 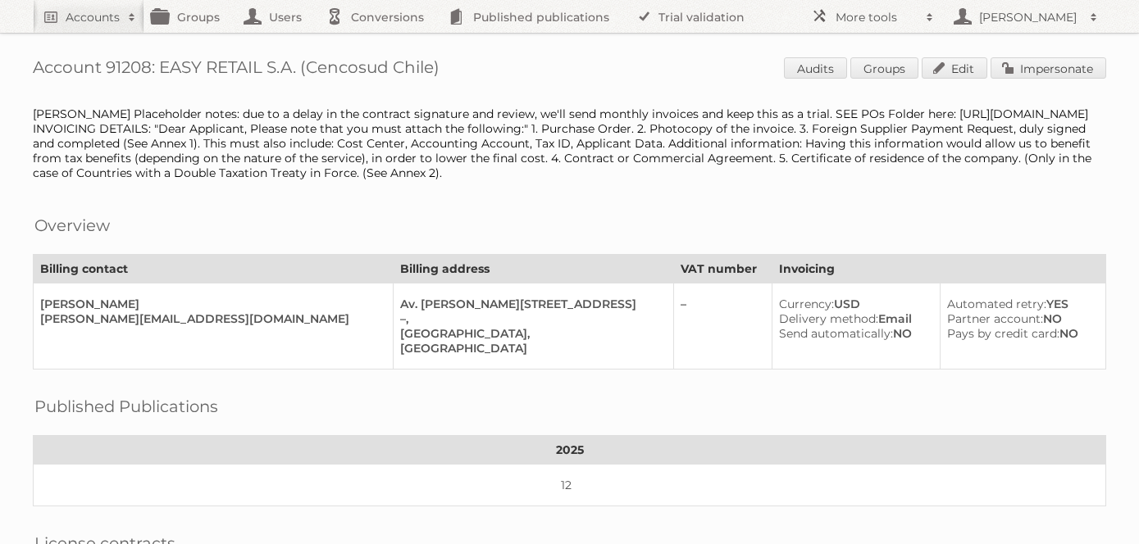 What do you see at coordinates (996, 304) in the screenshot?
I see `span: Automated retry:` at bounding box center [996, 304].